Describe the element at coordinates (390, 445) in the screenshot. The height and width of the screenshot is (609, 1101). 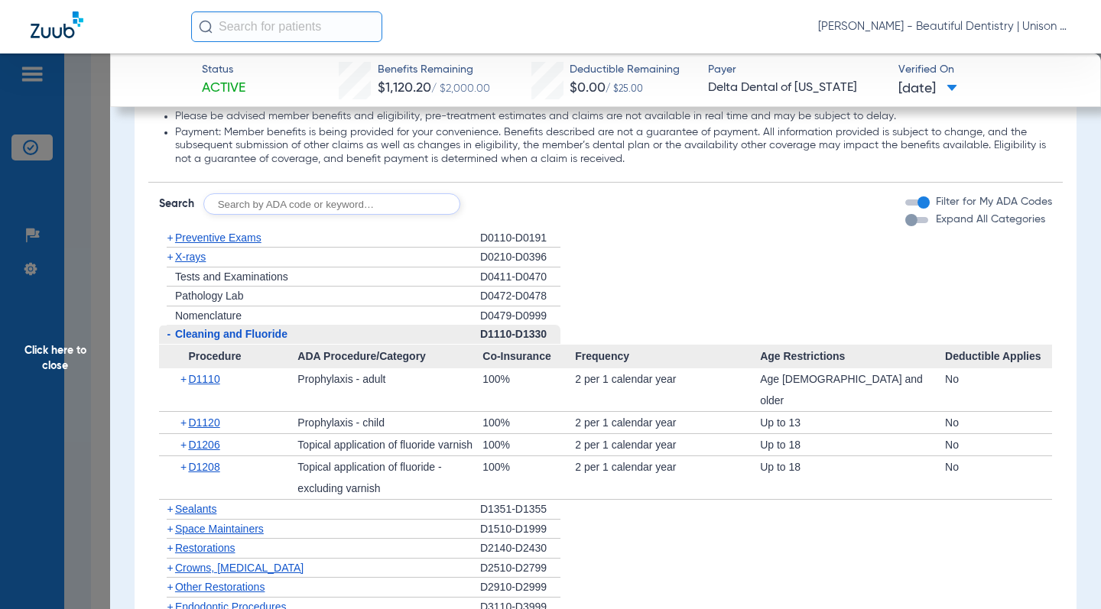
I see `div: Topical application of fluoride varnish` at that location.